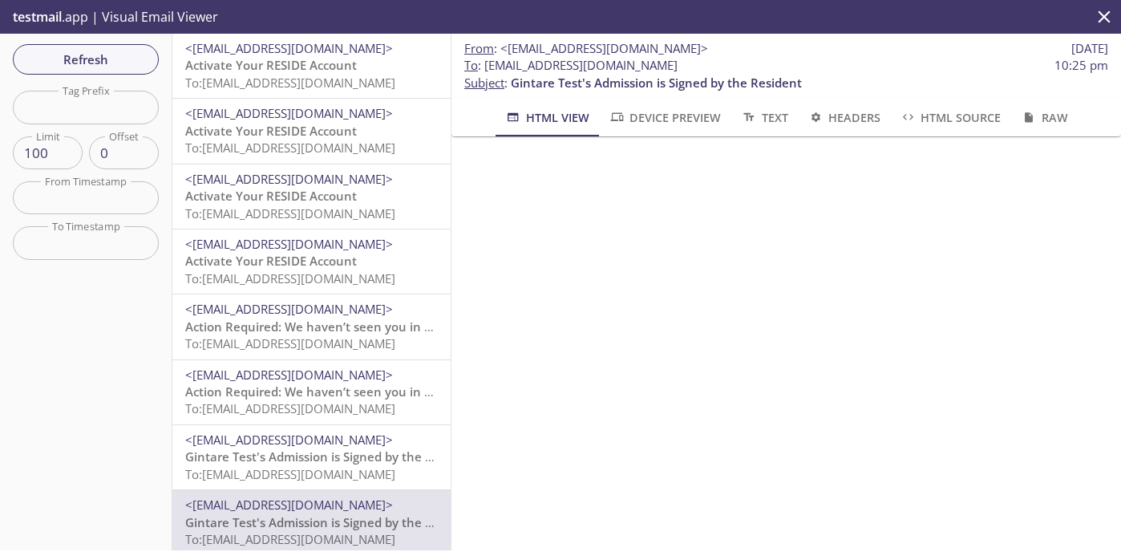 The width and height of the screenshot is (1121, 552). I want to click on span: Device Preview, so click(665, 117).